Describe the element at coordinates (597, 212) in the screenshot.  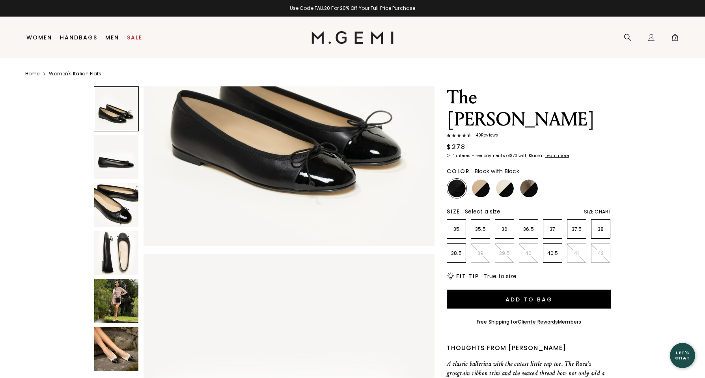
I see `div: Size Chart` at that location.